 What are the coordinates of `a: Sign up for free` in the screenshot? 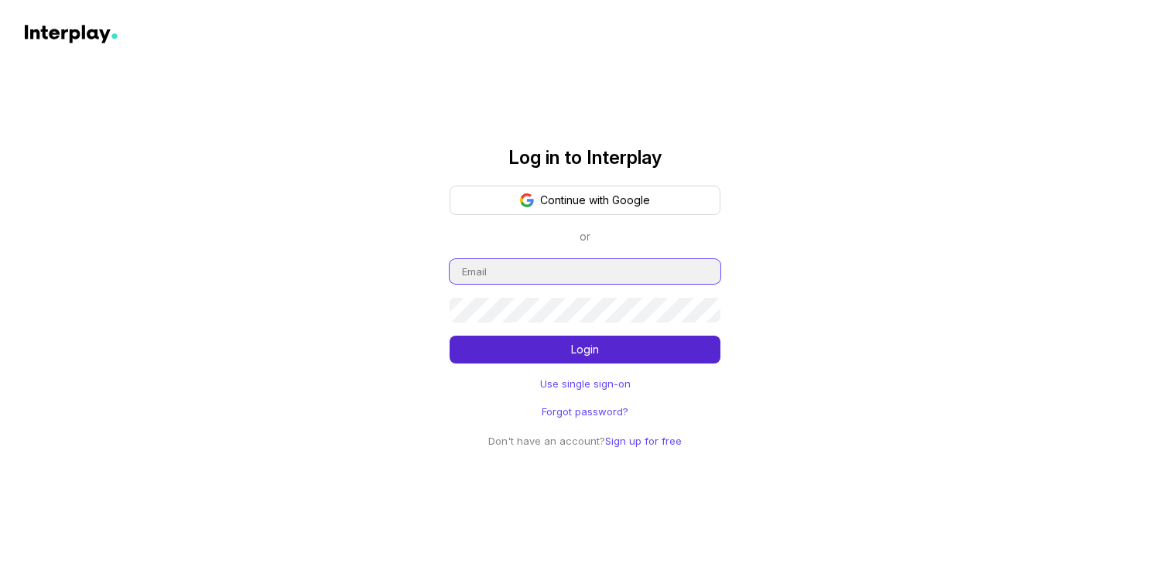 It's located at (643, 441).